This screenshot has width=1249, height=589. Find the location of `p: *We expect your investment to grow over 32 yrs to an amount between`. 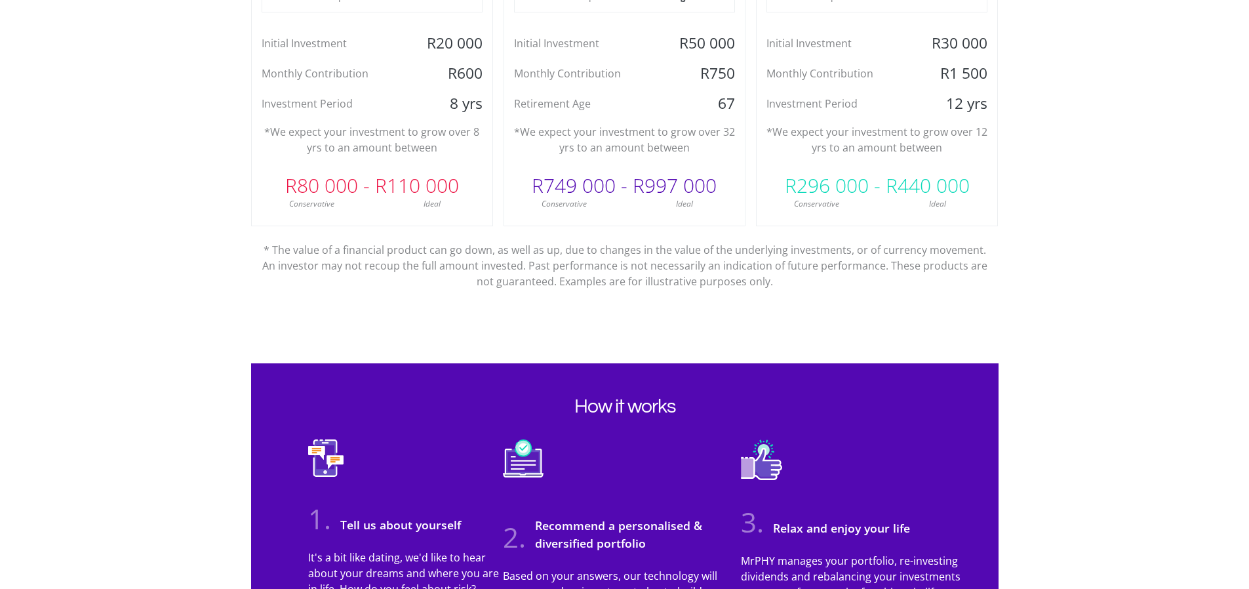

p: *We expect your investment to grow over 32 yrs to an amount between is located at coordinates (624, 140).